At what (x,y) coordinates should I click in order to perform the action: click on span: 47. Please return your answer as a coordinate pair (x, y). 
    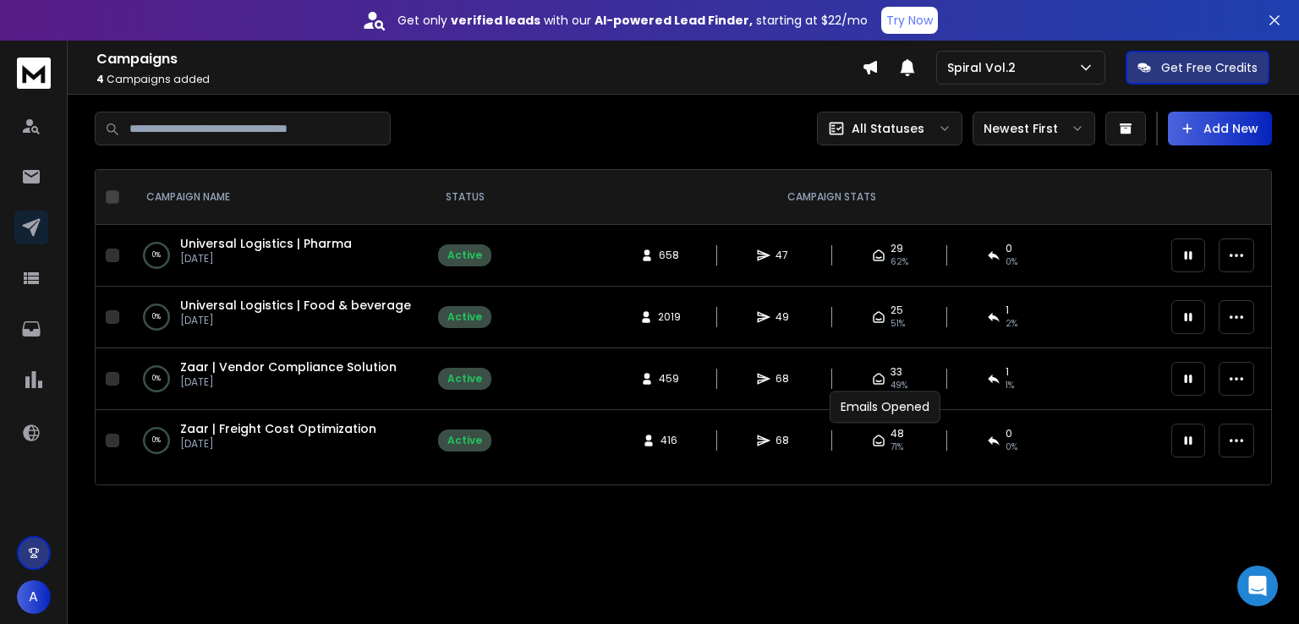
    Looking at the image, I should click on (784, 255).